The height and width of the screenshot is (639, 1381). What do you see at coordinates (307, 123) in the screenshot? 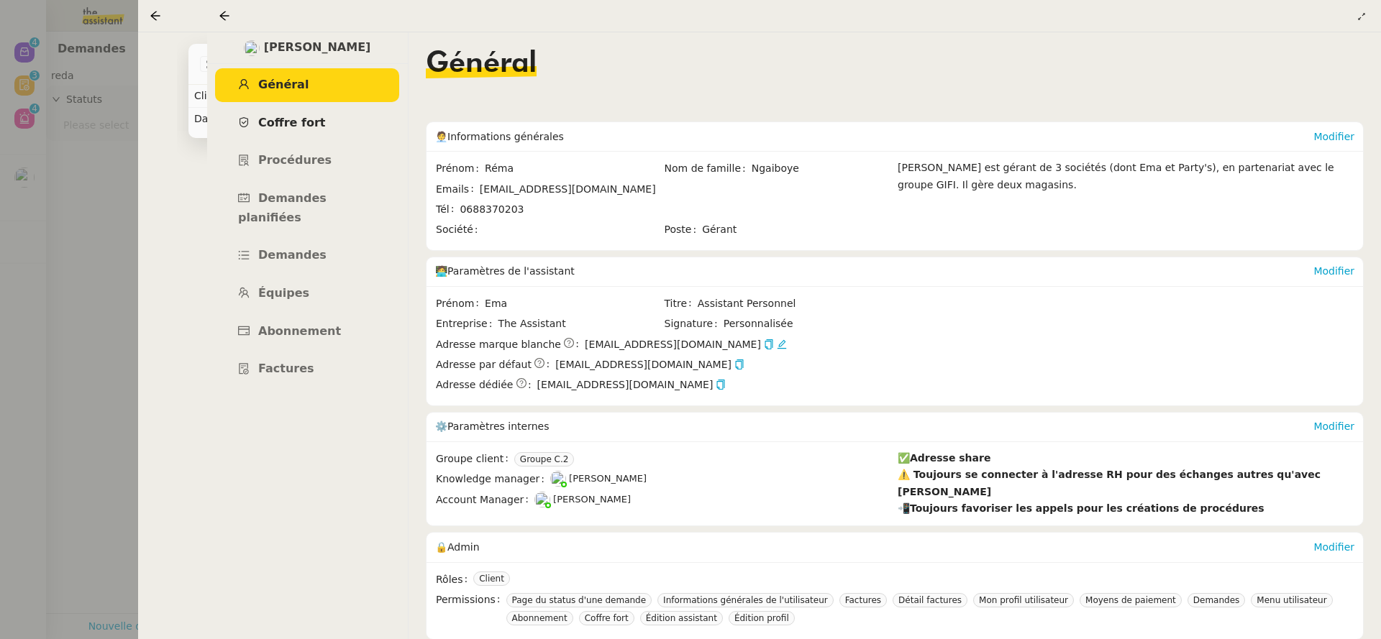
I see `a: Coffre fort` at bounding box center [307, 123].